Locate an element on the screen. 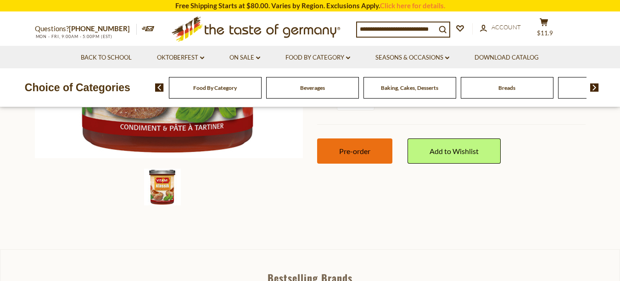 The image size is (620, 281). a: Download Catalog is located at coordinates (507, 58).